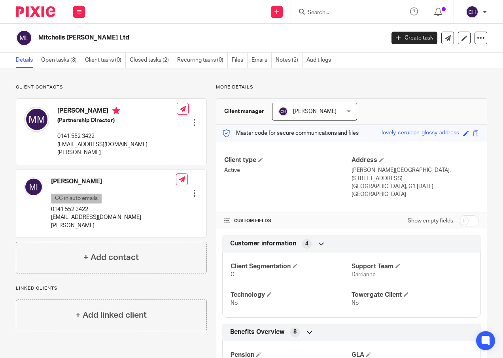  What do you see at coordinates (288, 160) in the screenshot?
I see `h4: Client type` at bounding box center [288, 160].